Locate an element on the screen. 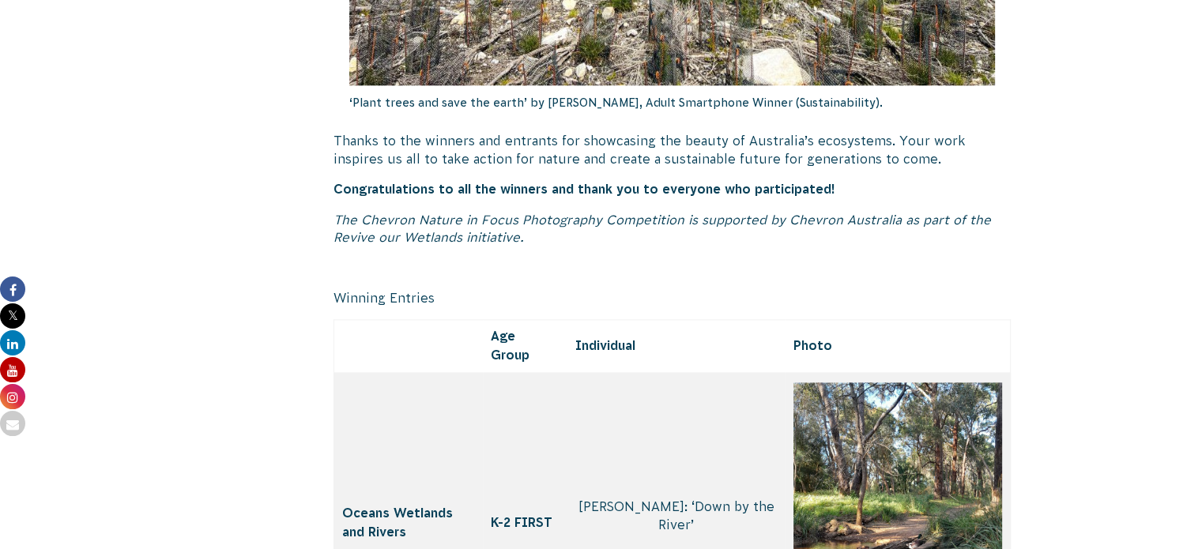  span: Oceans Wetlands and Rivers is located at coordinates (398, 523).